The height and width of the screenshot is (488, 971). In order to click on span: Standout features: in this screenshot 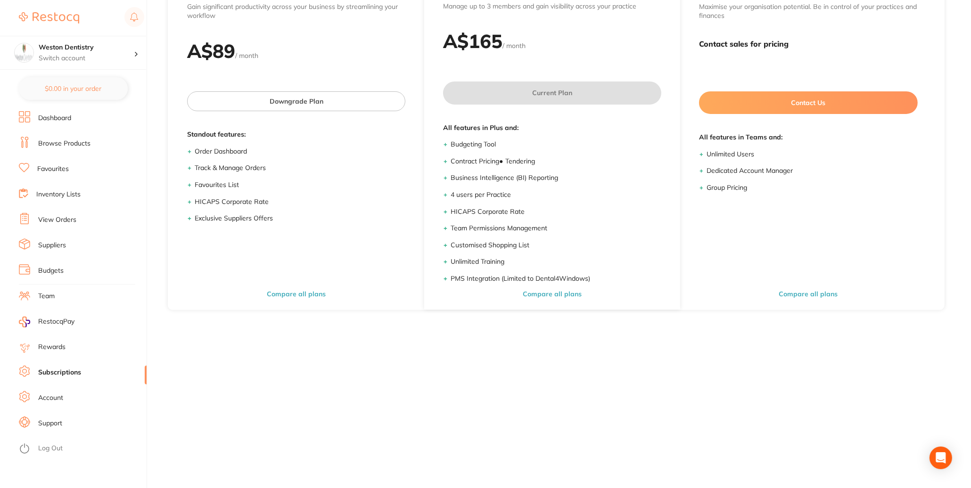, I will do `click(296, 135)`.